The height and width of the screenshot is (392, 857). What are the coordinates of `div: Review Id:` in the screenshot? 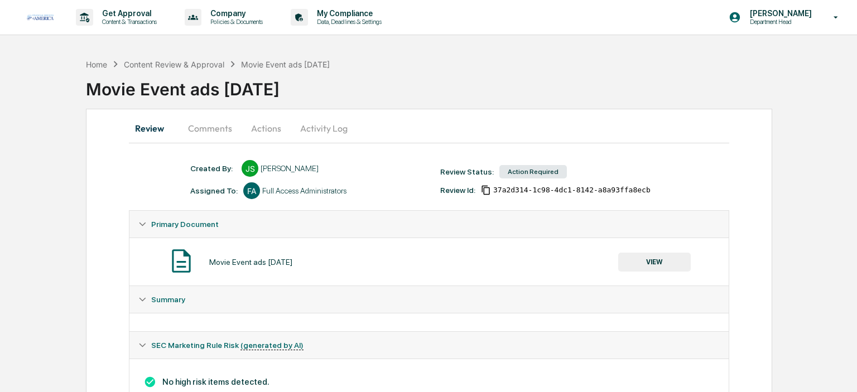 It's located at (458, 190).